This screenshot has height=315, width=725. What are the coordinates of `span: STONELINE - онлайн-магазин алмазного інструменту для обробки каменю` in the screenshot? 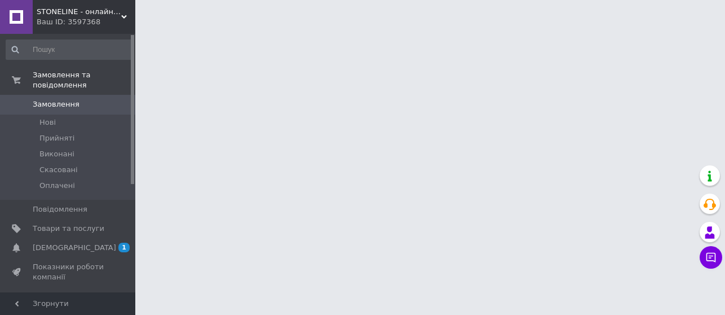 It's located at (79, 12).